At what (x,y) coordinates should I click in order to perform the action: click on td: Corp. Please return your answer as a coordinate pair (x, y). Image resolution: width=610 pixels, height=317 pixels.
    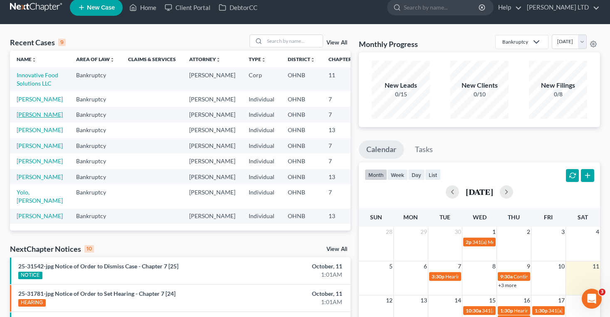
    Looking at the image, I should click on (261, 79).